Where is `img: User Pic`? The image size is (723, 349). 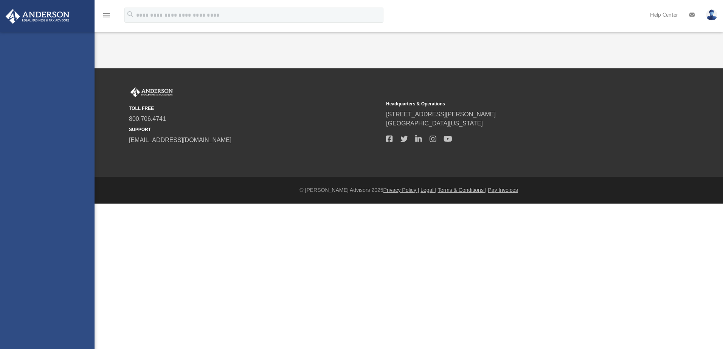 img: User Pic is located at coordinates (711, 15).